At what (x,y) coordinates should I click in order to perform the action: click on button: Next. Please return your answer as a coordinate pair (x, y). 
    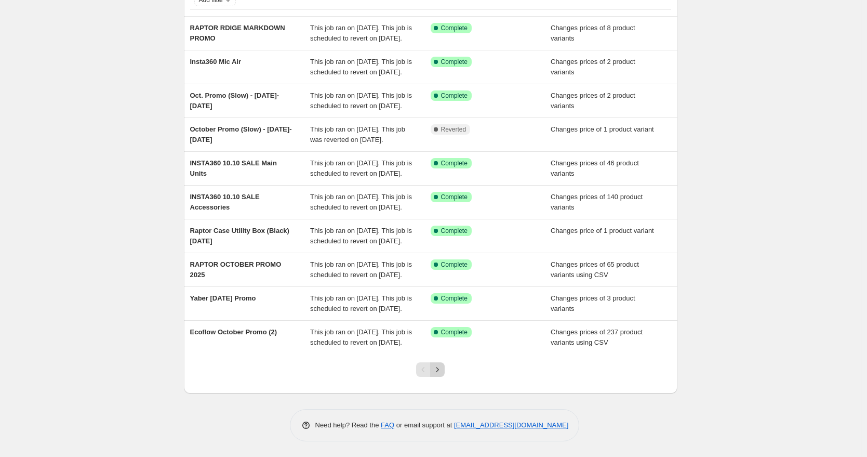
    Looking at the image, I should click on (437, 369).